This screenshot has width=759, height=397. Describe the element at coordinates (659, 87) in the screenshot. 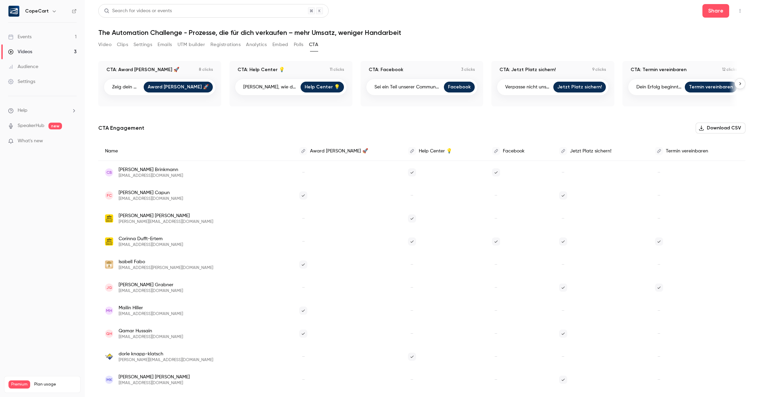

I see `p: Dein Erfolg beginnt hier - ...` at that location.